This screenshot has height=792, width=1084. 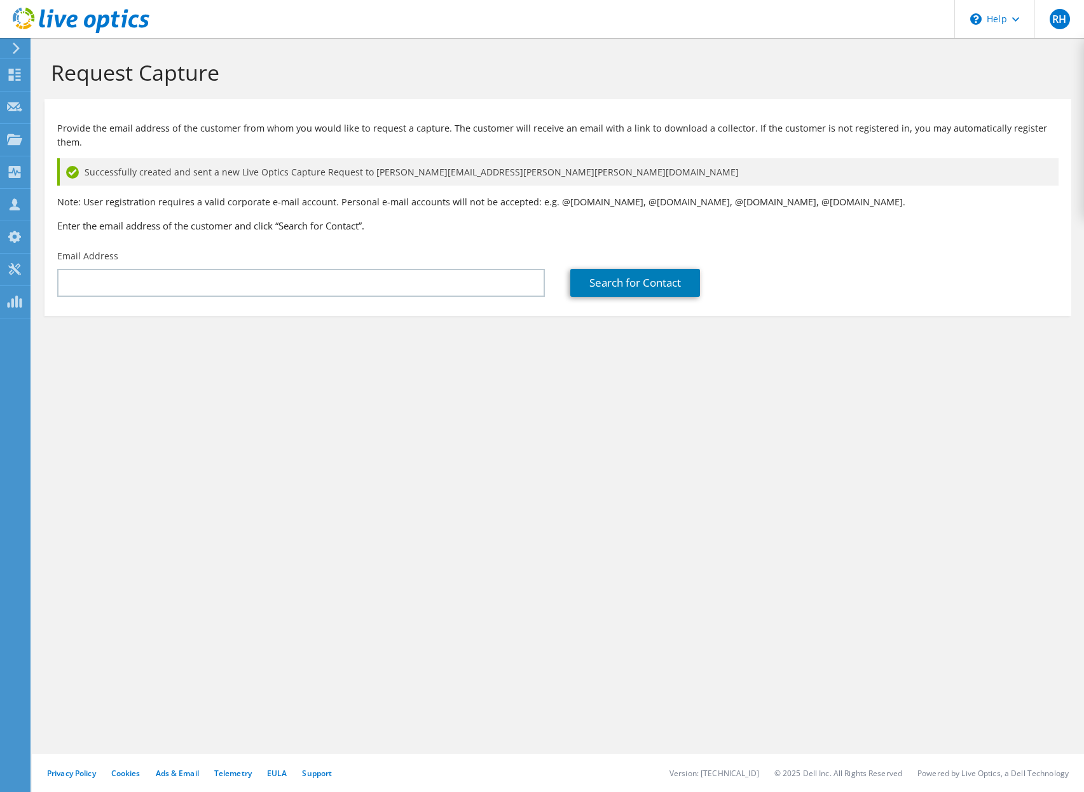 I want to click on a: Search for Contact, so click(x=635, y=283).